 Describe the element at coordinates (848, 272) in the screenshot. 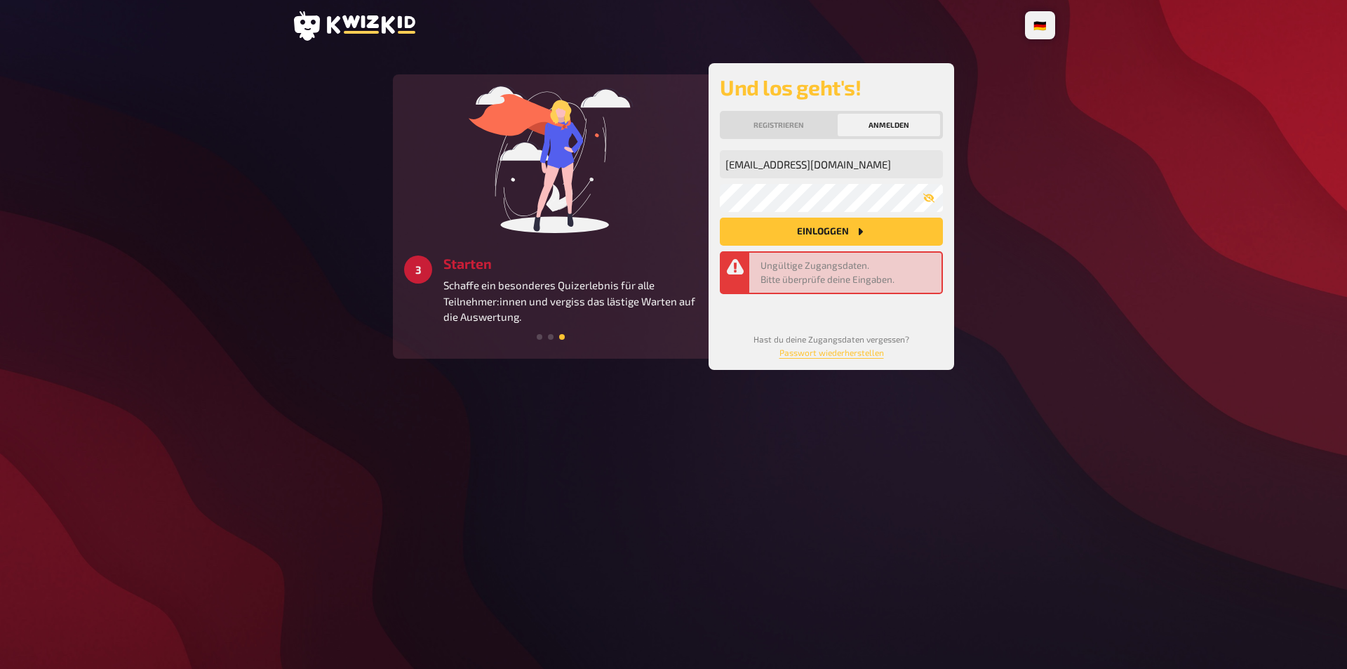

I see `div: Ungültige Zugangsdaten. Bitte überprüfe deine Eingaben.` at that location.